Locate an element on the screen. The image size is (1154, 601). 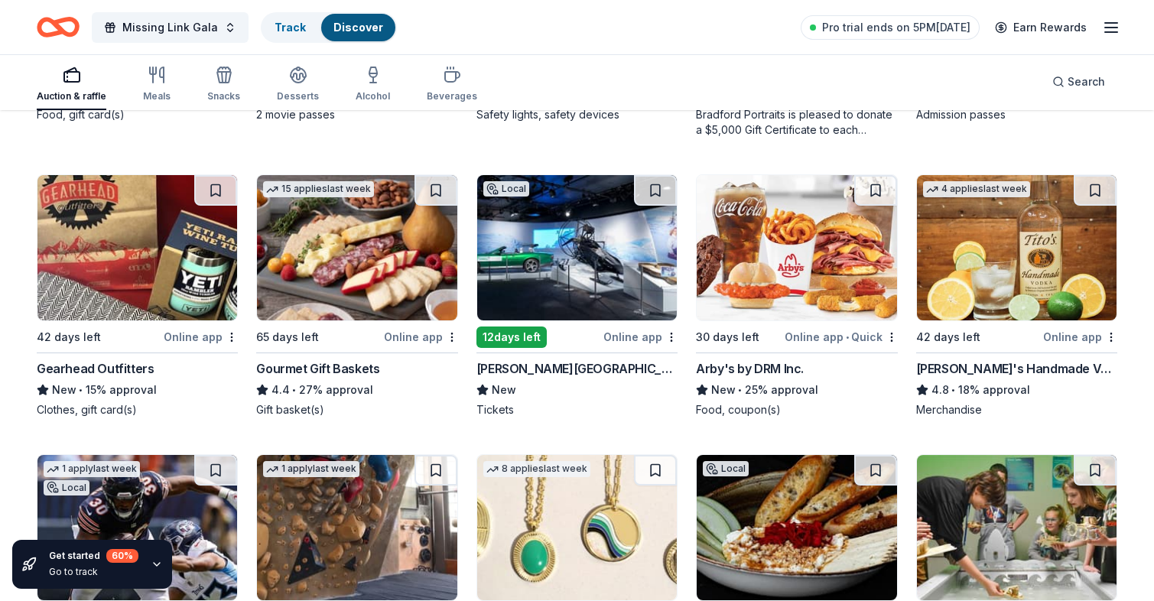
img: Image for Tito's Handmade Vodka is located at coordinates (1016, 248).